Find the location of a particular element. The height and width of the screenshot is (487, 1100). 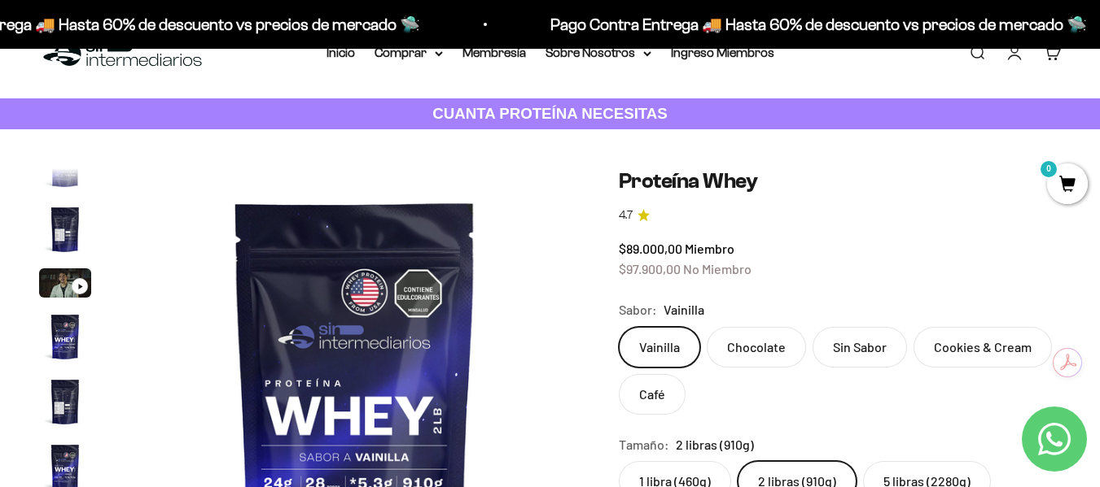

legend: Sabor: is located at coordinates (637, 310).